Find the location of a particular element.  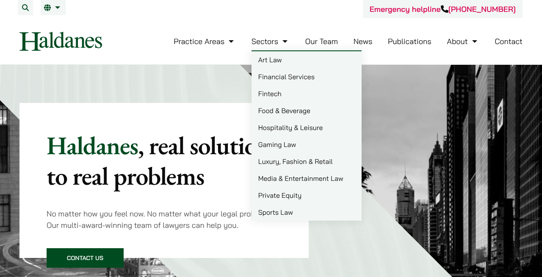

a: Luxury, Fashion & Retail is located at coordinates (307, 161).